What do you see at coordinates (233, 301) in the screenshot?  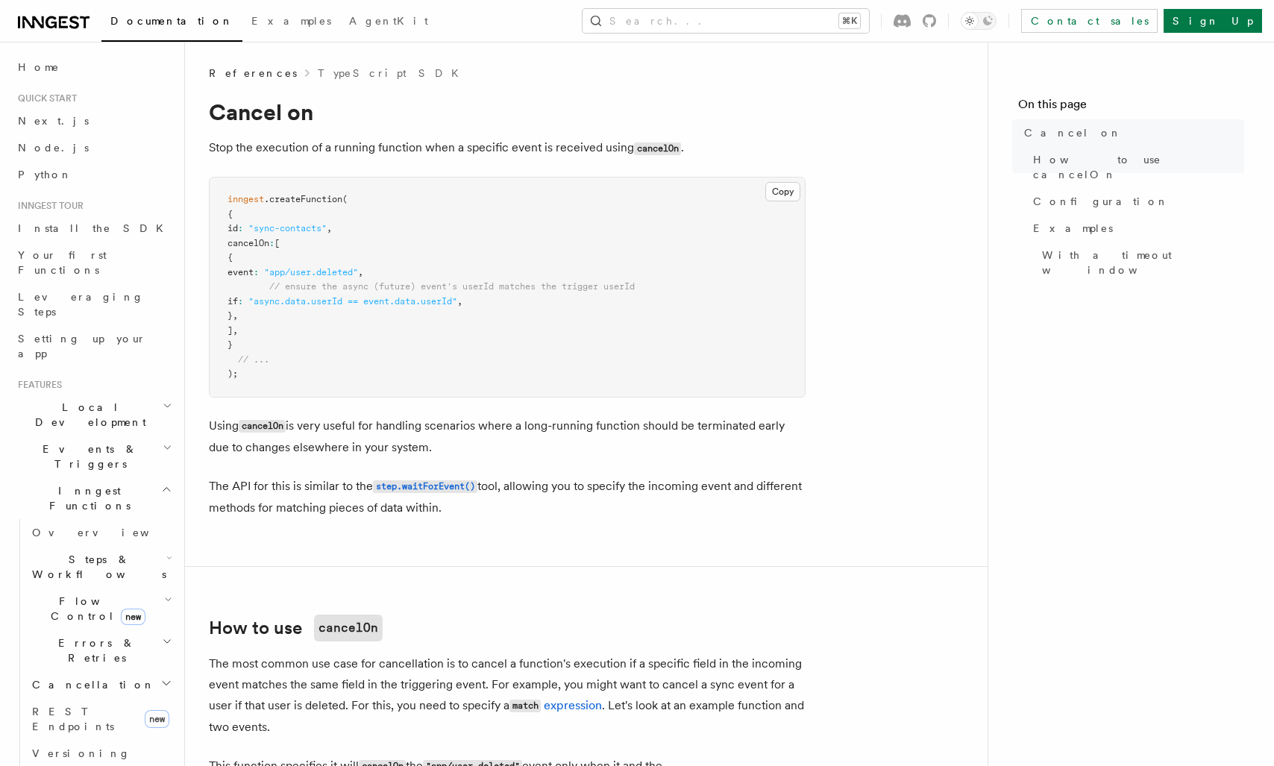 I see `span: if` at bounding box center [233, 301].